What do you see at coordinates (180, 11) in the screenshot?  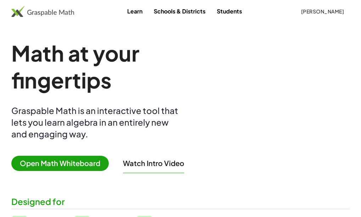 I see `a: Schools & Districts` at bounding box center [180, 11].